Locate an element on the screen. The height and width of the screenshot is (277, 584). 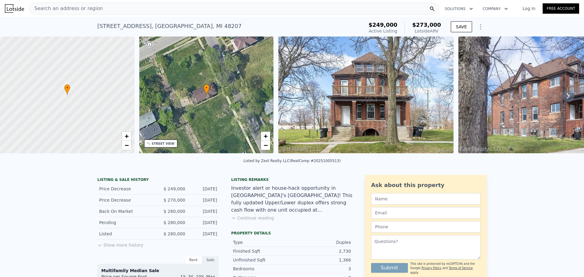
span: $273,000 is located at coordinates (426, 25).